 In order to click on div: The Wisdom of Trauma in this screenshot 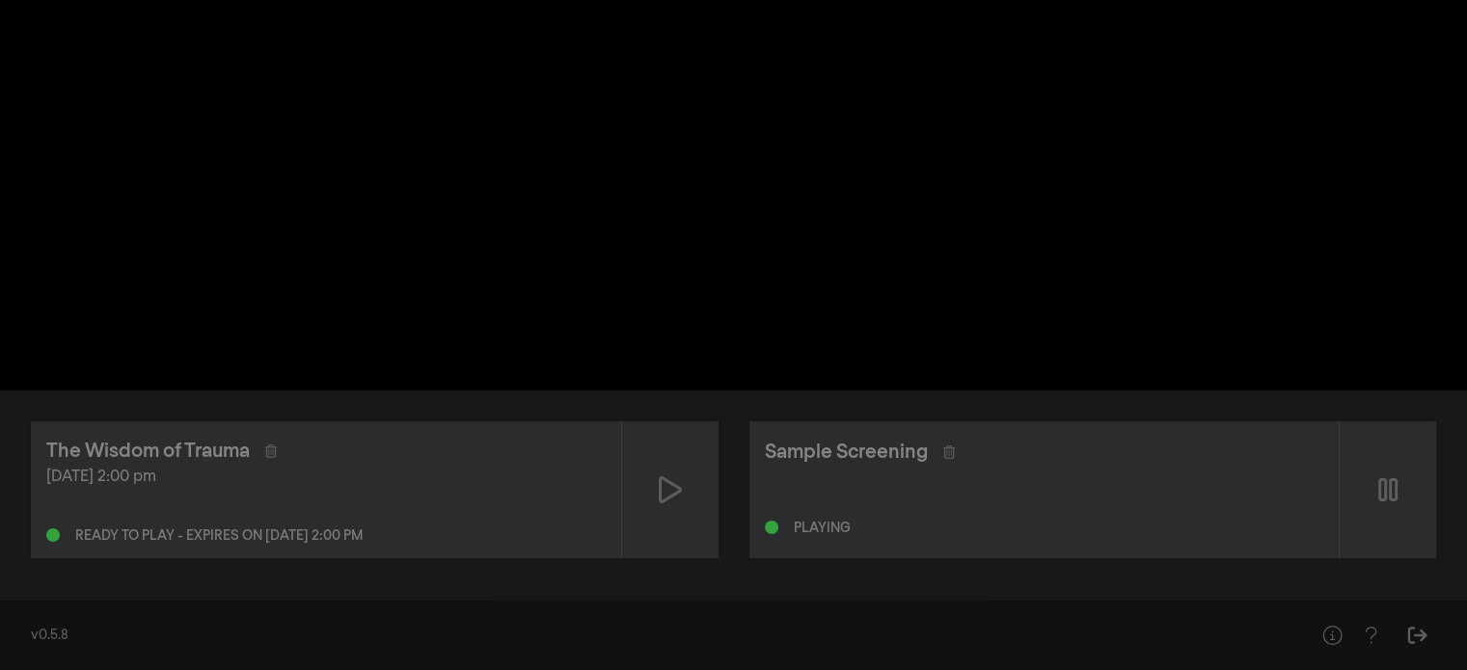, I will do `click(148, 451)`.